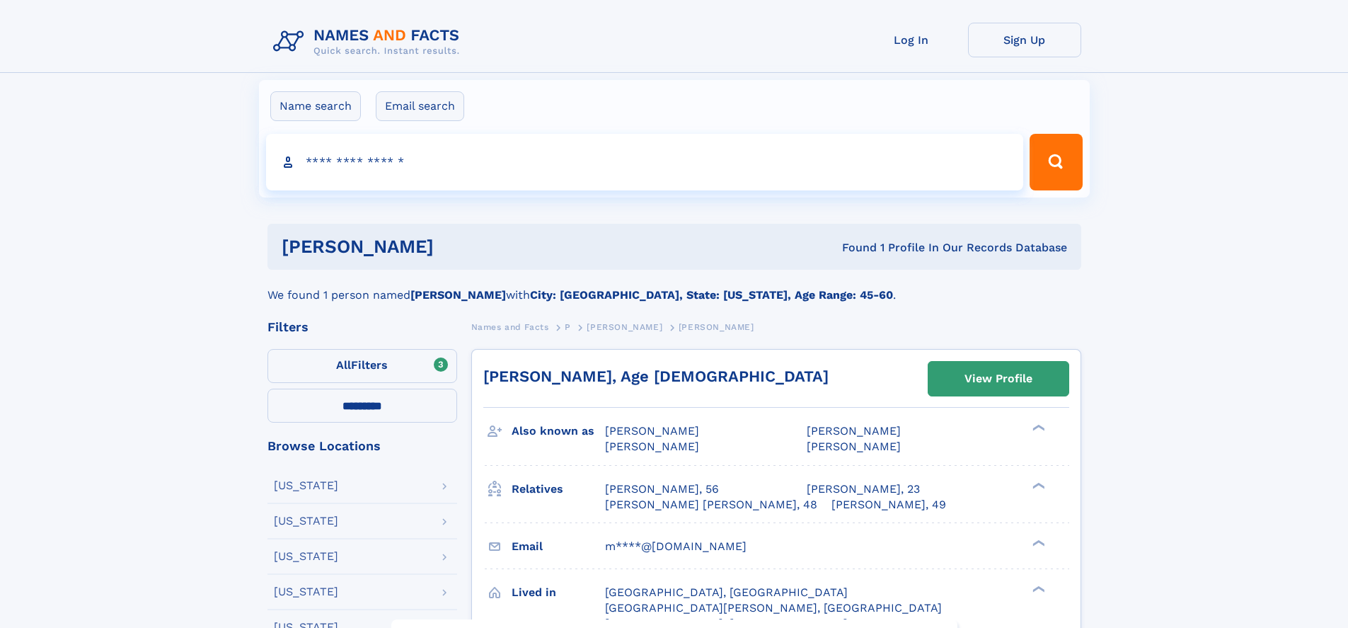 The image size is (1348, 628). Describe the element at coordinates (567, 326) in the screenshot. I see `a: P` at that location.